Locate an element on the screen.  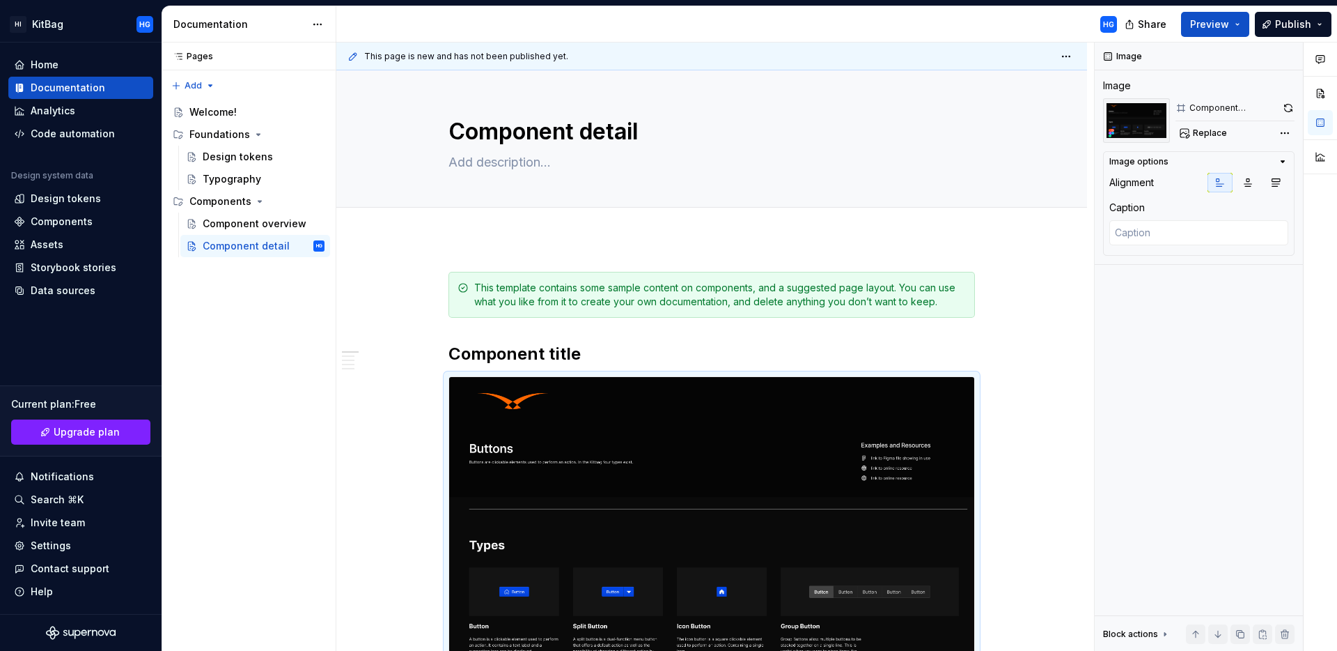
div: Search ⌘K is located at coordinates (57, 499).